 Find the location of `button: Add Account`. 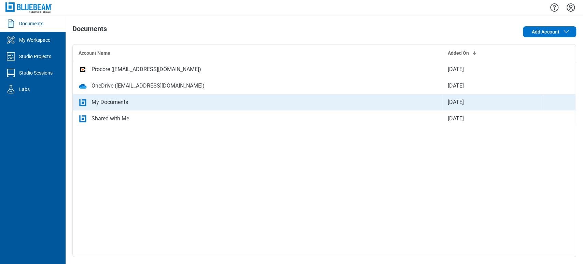

button: Add Account is located at coordinates (550, 32).